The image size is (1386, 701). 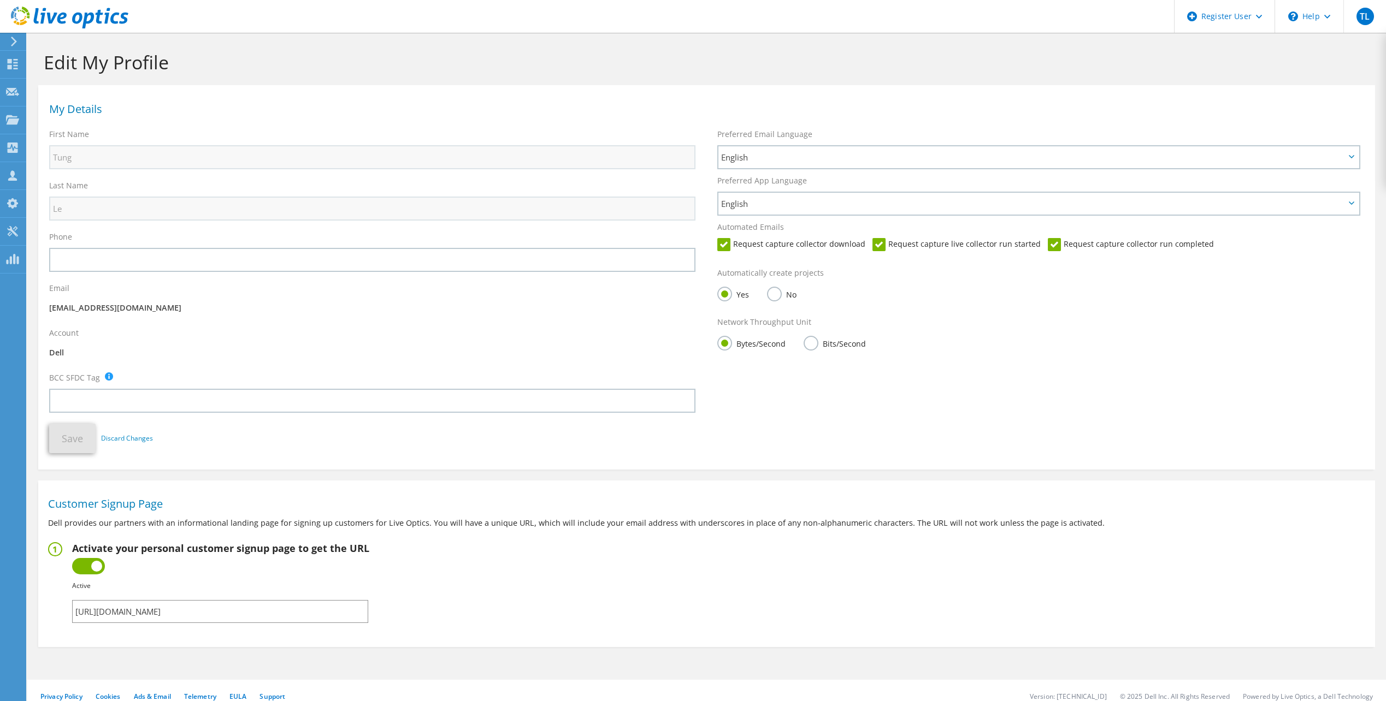 What do you see at coordinates (238, 696) in the screenshot?
I see `a: EULA` at bounding box center [238, 696].